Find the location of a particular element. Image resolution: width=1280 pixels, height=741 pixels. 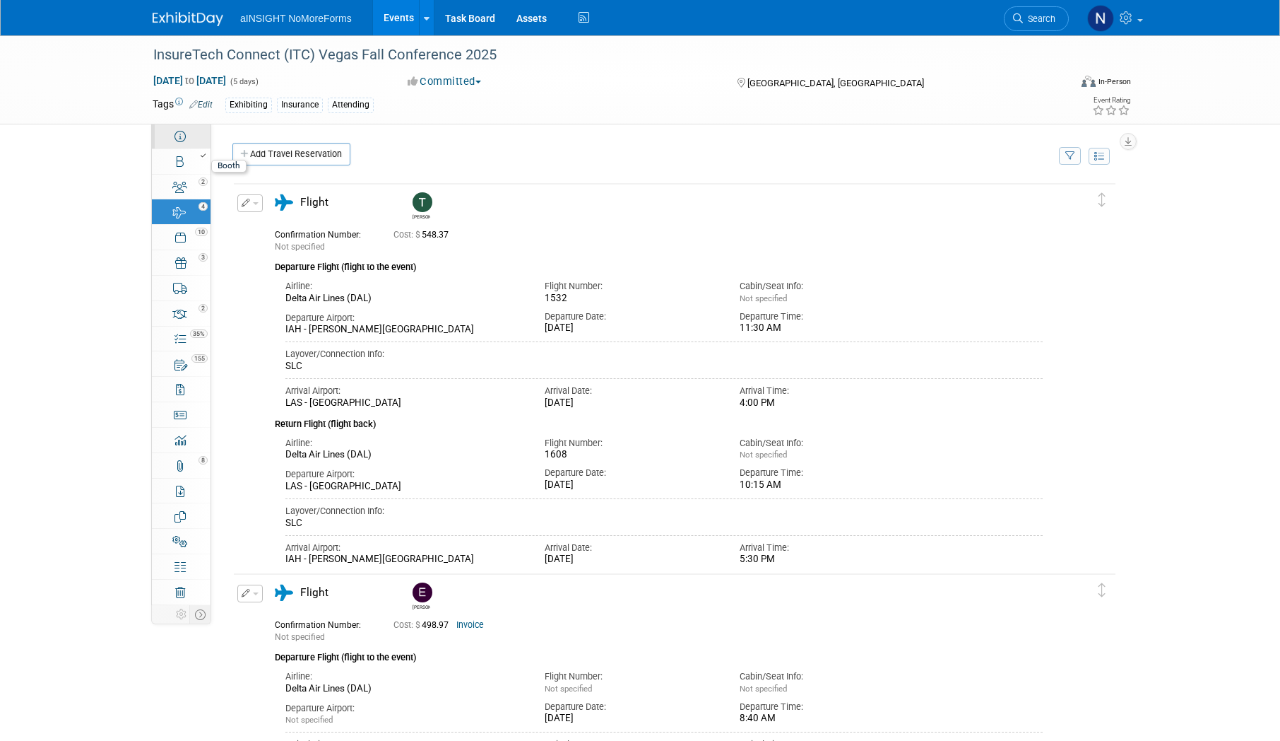

a: 10 is located at coordinates (181, 237).